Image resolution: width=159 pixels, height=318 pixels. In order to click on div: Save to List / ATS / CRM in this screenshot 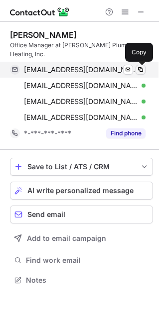, I will do `click(81, 167)`.